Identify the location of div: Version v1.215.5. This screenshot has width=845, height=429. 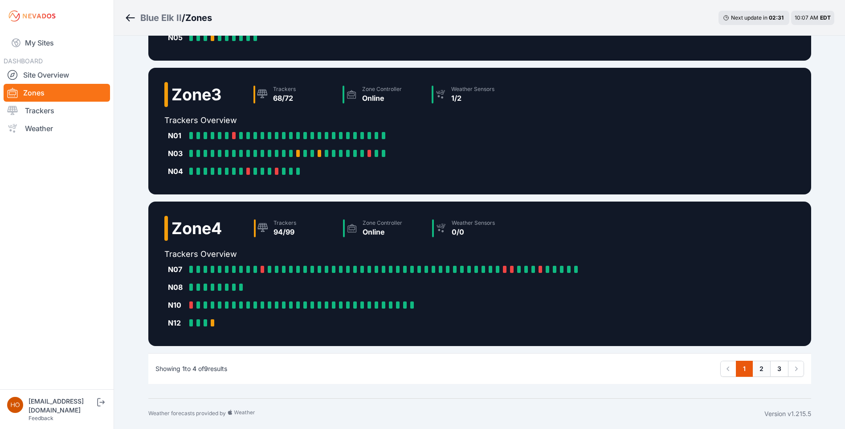
(788, 414).